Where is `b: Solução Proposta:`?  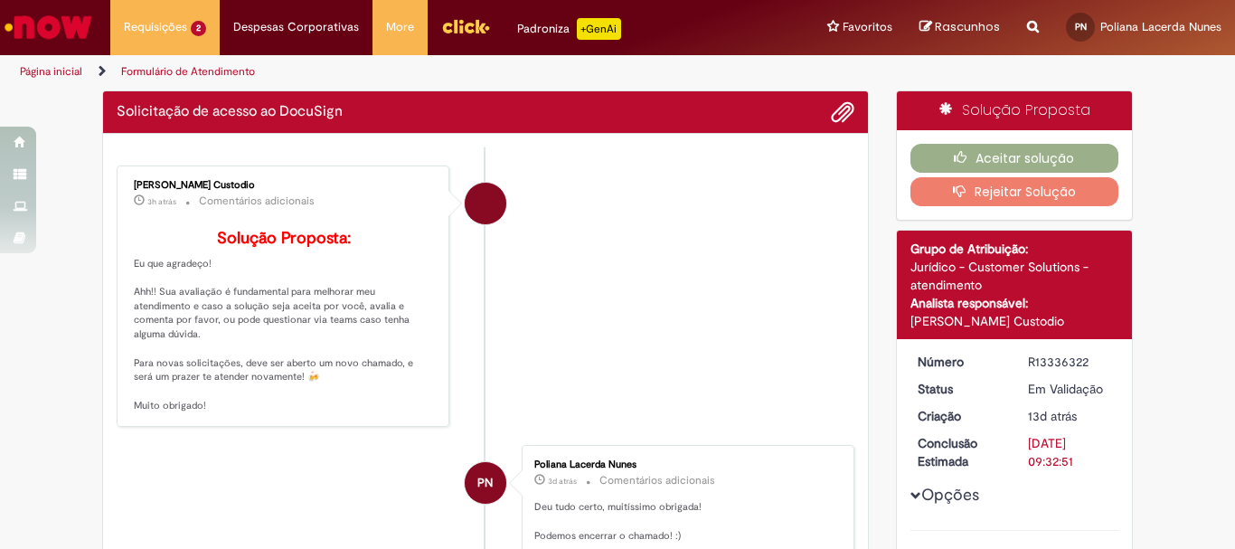
b: Solução Proposta: is located at coordinates (284, 238).